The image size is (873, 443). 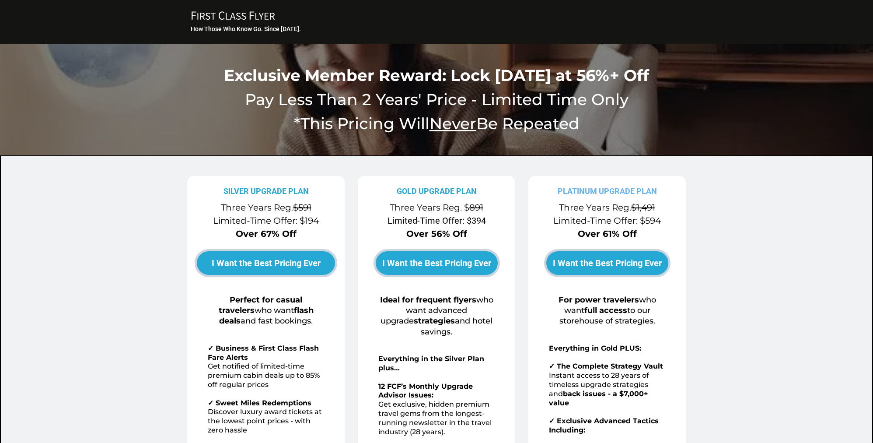 What do you see at coordinates (607, 191) in the screenshot?
I see `strong: PLATINUM UPGRADE PLAN` at bounding box center [607, 191].